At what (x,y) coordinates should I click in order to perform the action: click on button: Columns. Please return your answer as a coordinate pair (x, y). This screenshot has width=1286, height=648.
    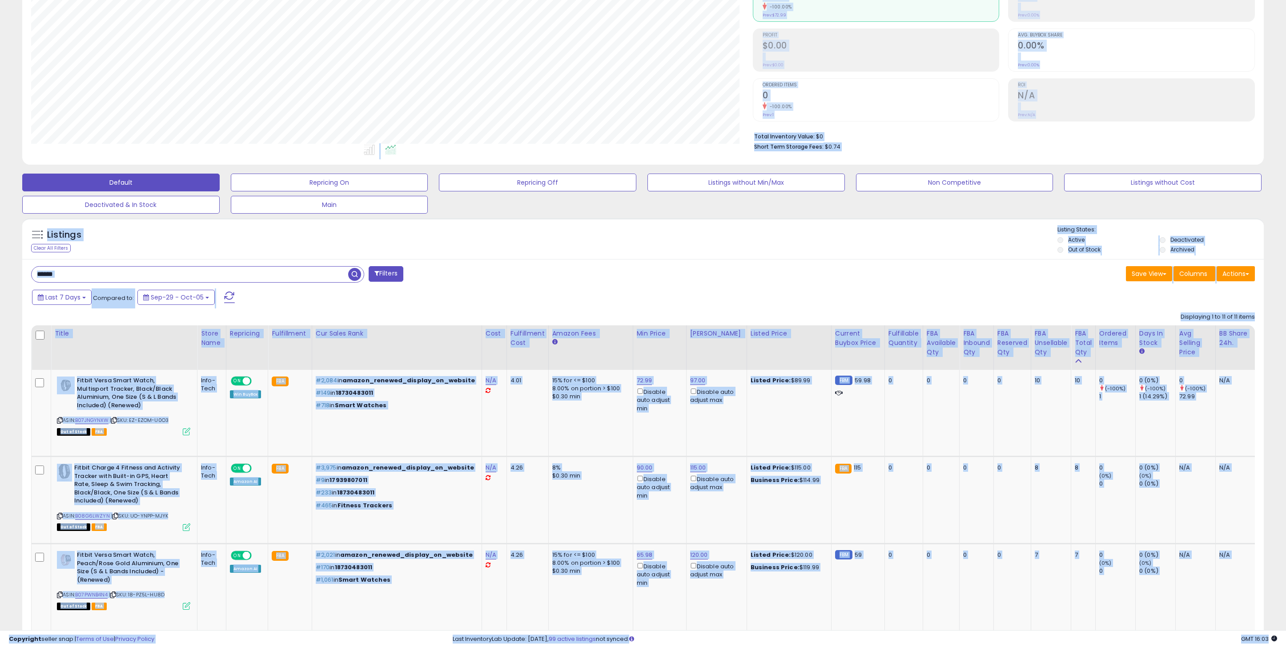
    Looking at the image, I should click on (1195, 274).